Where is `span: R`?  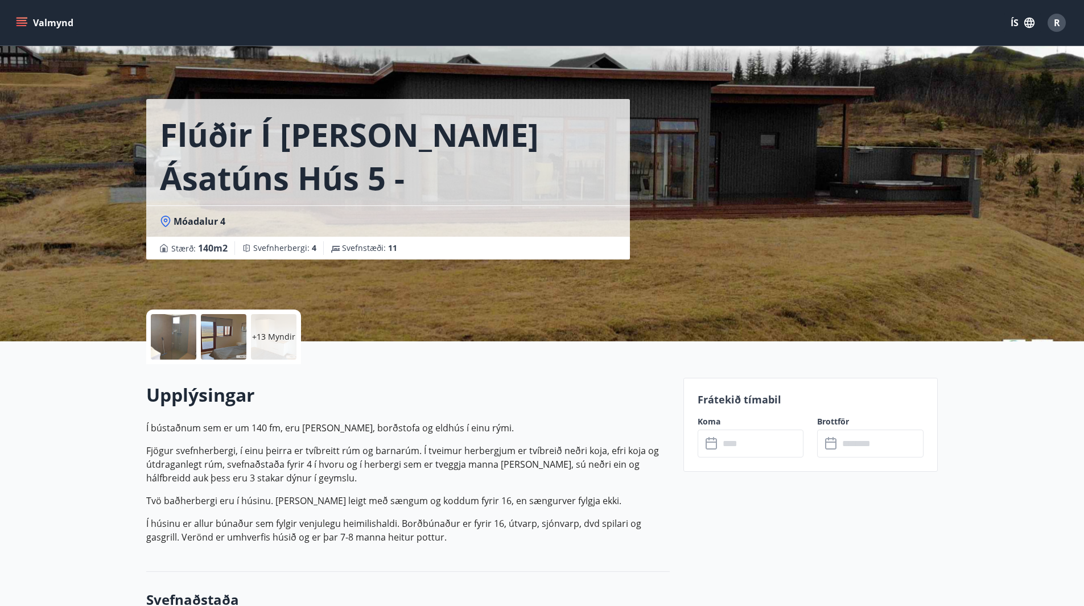
span: R is located at coordinates (1057, 23).